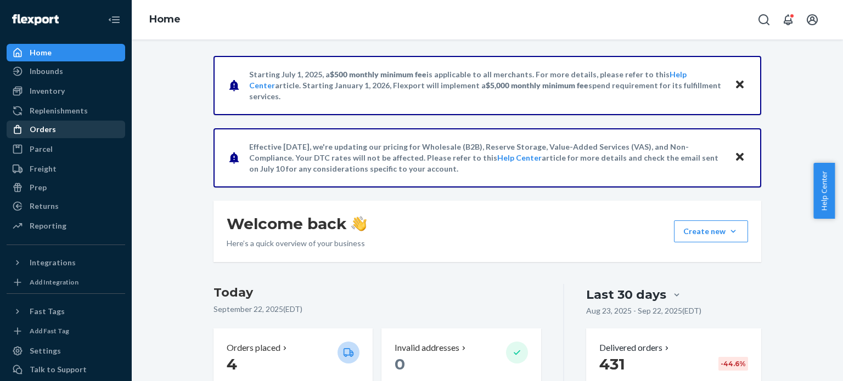 The height and width of the screenshot is (381, 843). I want to click on p: Here’s a quick overview of your business, so click(296, 244).